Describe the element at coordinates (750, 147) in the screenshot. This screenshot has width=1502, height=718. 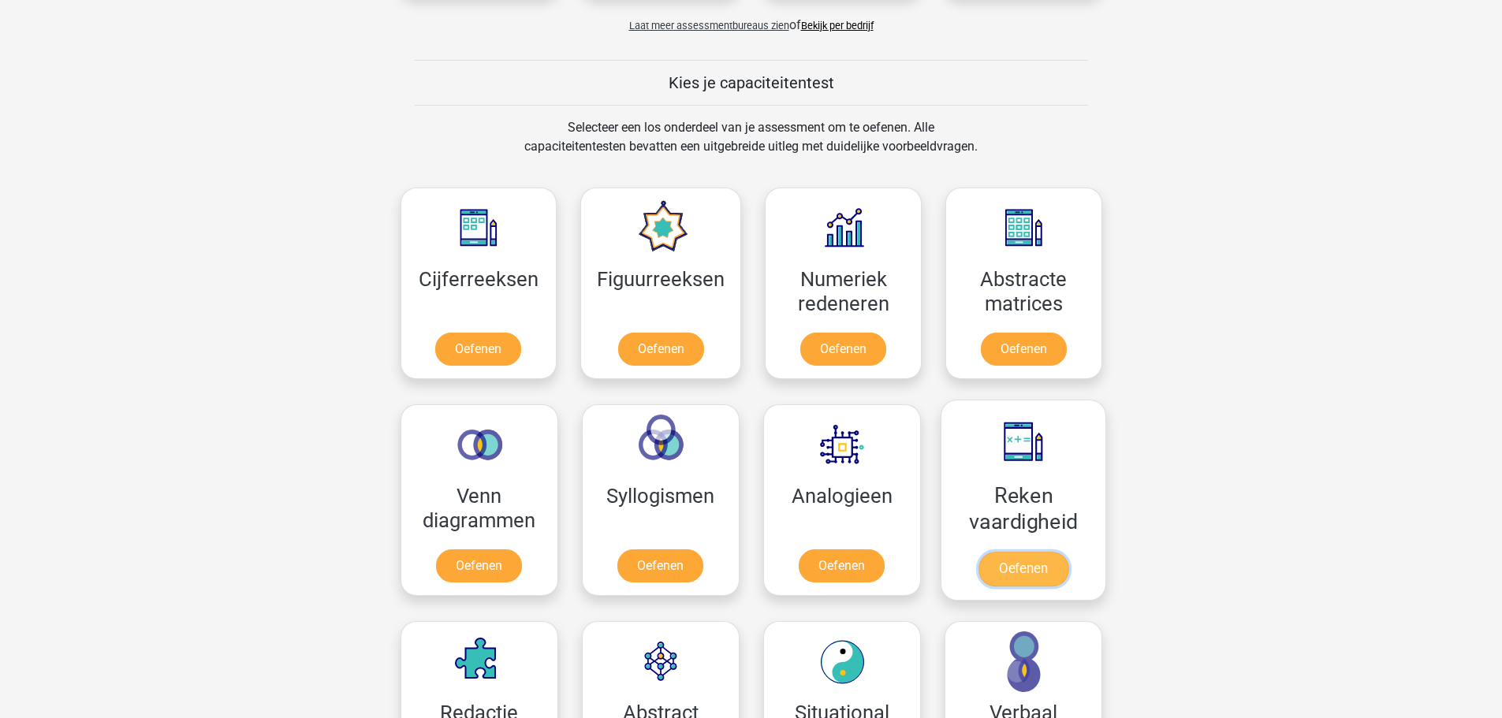
I see `div: Selecteer een los onderdeel van je assessment om te oefenen. Alle capaciteitentesten bevatten een...` at that location.